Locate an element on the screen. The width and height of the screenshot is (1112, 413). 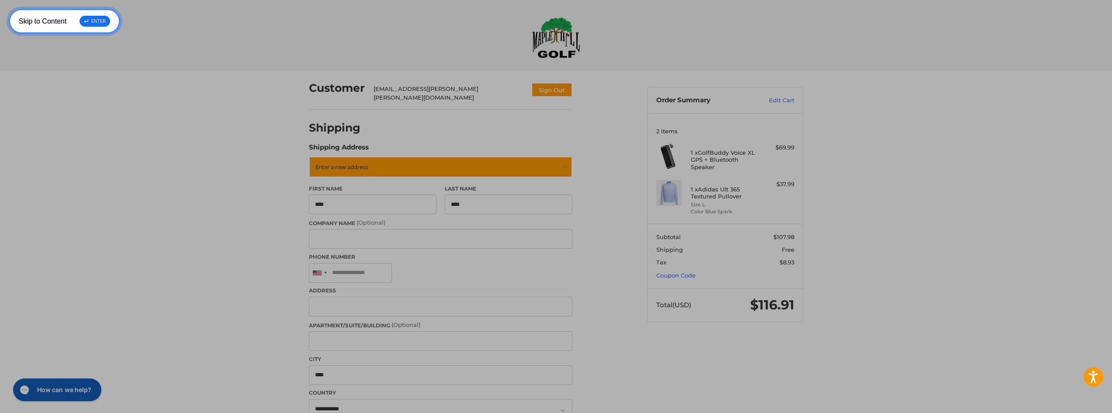
h1: How can we help? is located at coordinates (55, 14).